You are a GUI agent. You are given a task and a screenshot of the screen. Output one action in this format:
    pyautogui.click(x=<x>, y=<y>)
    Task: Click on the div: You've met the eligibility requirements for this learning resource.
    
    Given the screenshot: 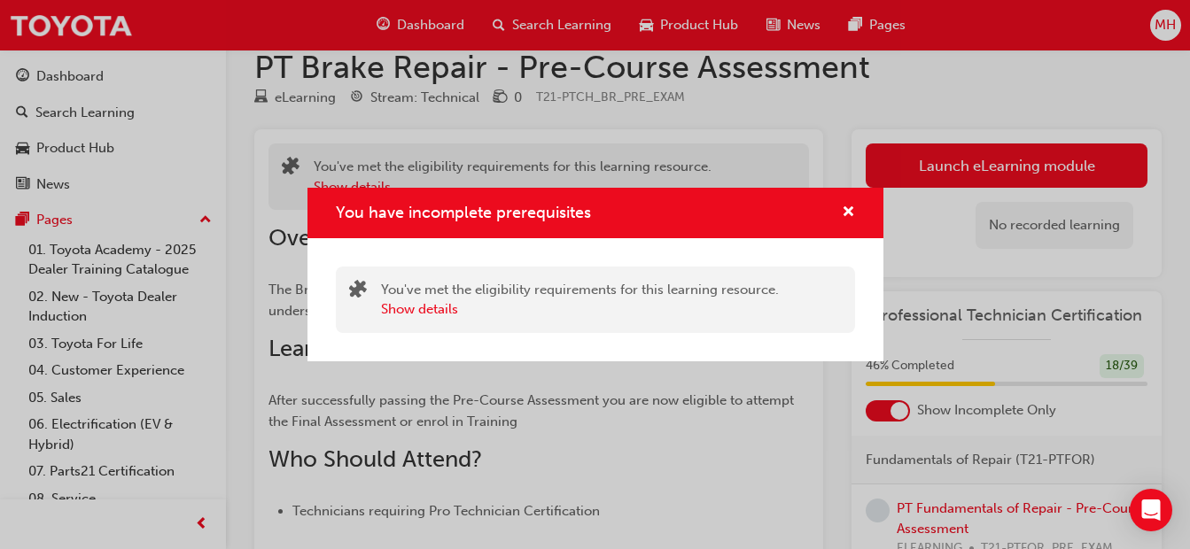 What is the action you would take?
    pyautogui.click(x=579, y=299)
    